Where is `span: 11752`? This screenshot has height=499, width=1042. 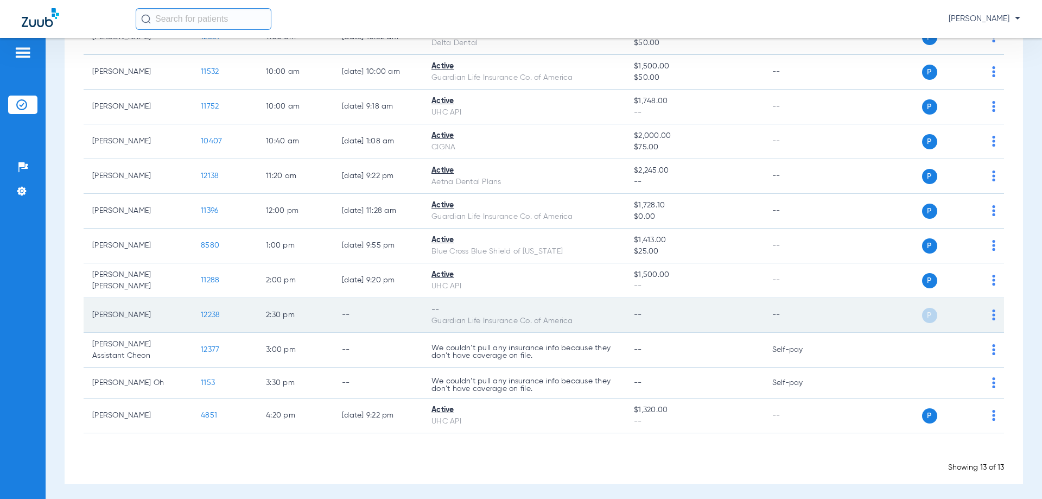
span: 11752 is located at coordinates (209, 106).